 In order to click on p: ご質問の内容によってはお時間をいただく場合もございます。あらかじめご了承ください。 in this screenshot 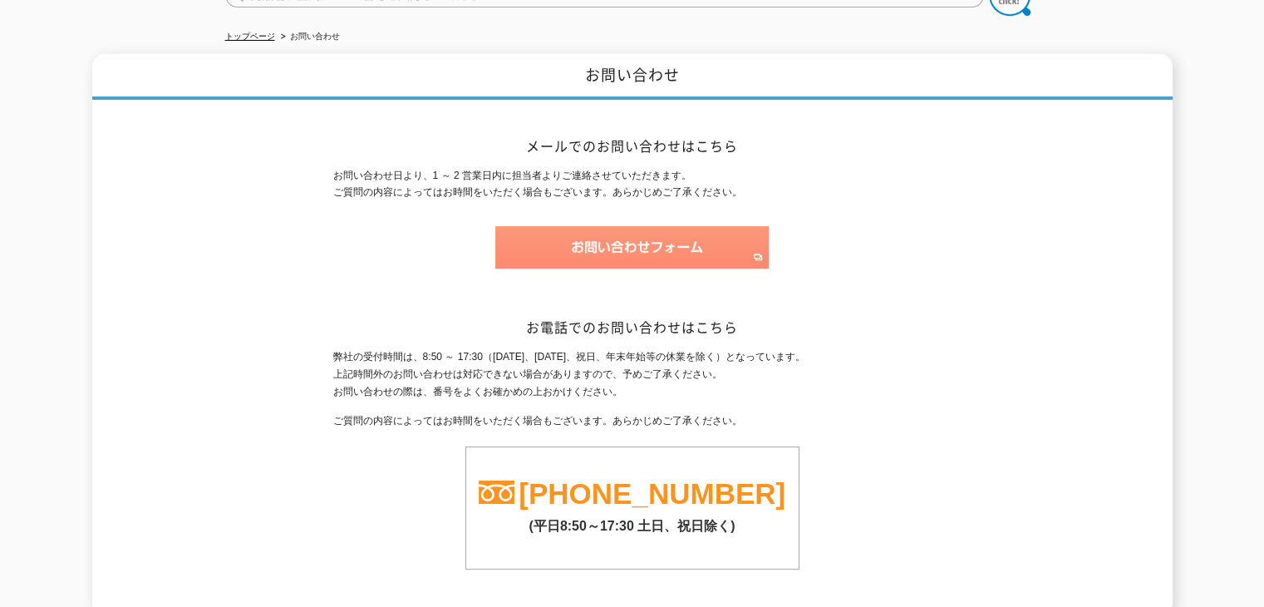, I will do `click(632, 420)`.